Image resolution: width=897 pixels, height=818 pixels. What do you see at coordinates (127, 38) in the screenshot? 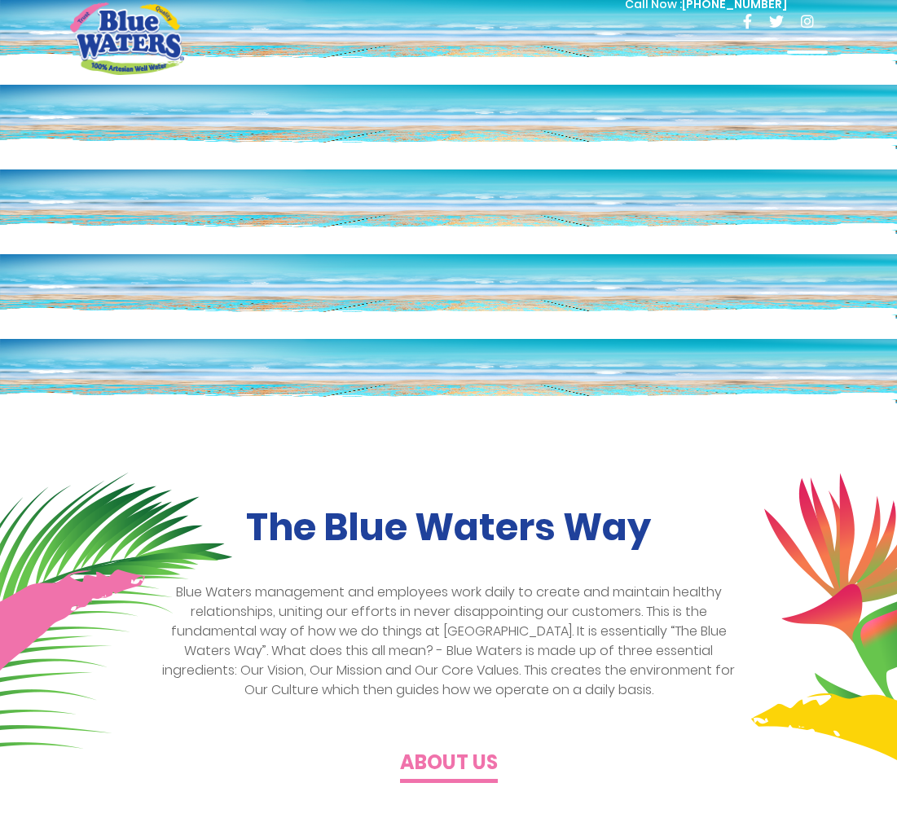
I see `a: store logo` at bounding box center [127, 38].